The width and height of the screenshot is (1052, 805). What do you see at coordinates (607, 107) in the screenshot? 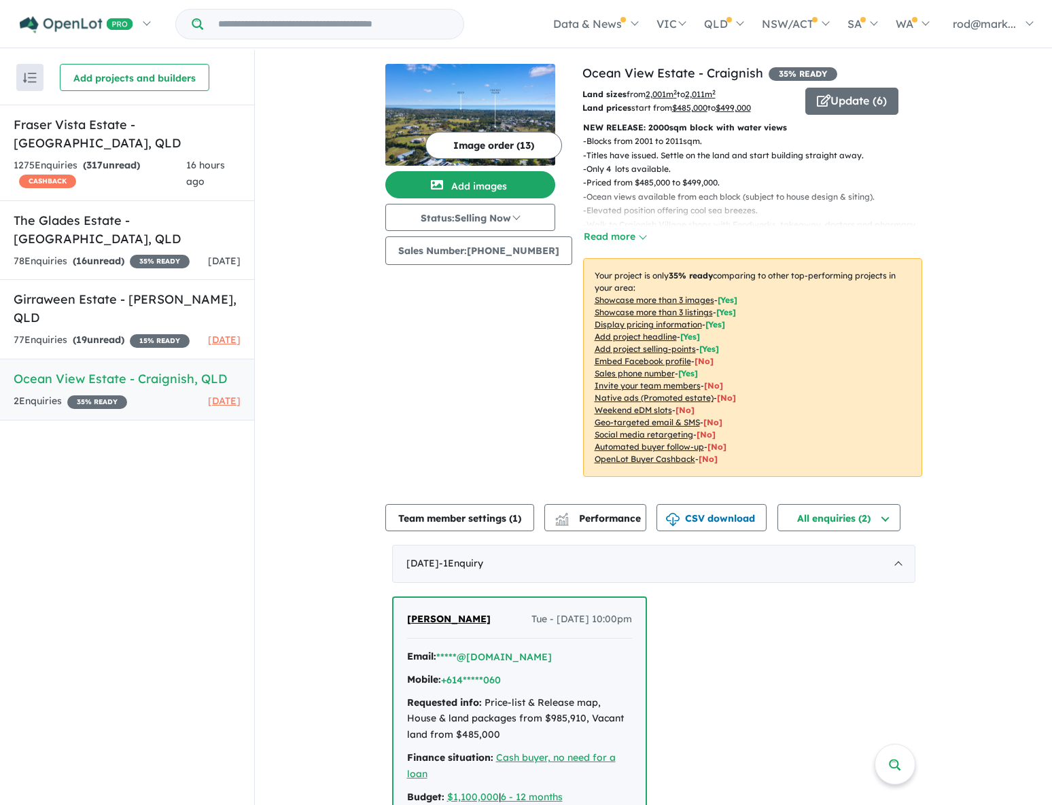
I see `b: Land prices` at bounding box center [607, 107].